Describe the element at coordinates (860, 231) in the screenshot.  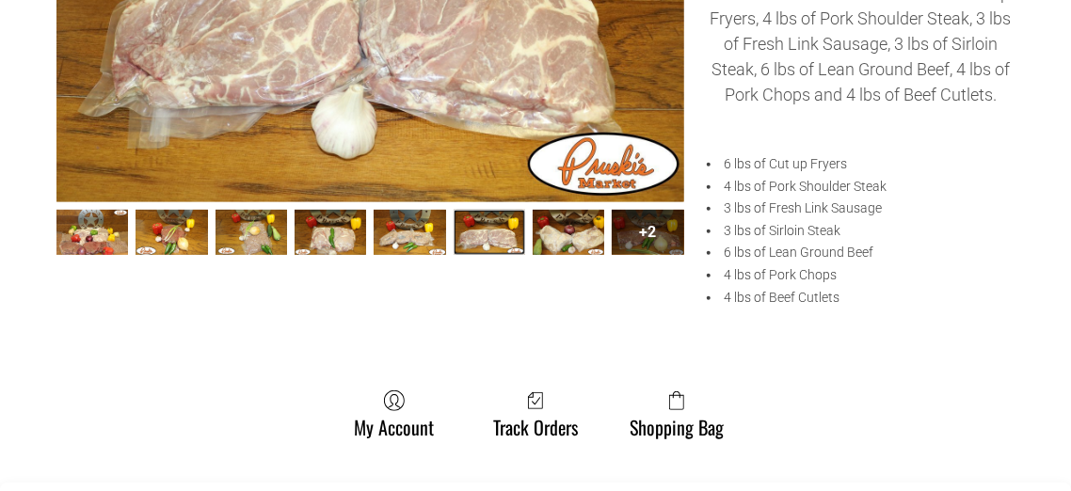
I see `li: 3 lbs of Sirloin Steak` at that location.